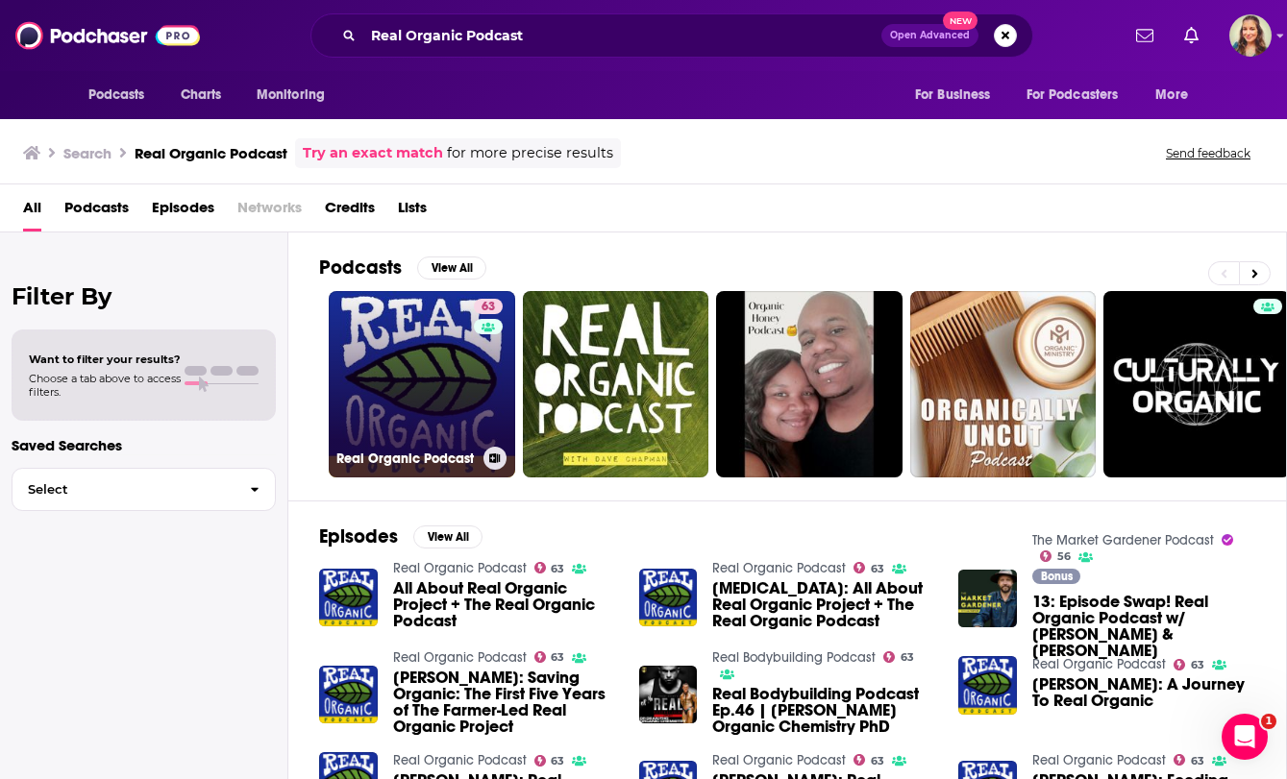 The width and height of the screenshot is (1287, 779). Describe the element at coordinates (358, 536) in the screenshot. I see `h2: Episodes` at that location.